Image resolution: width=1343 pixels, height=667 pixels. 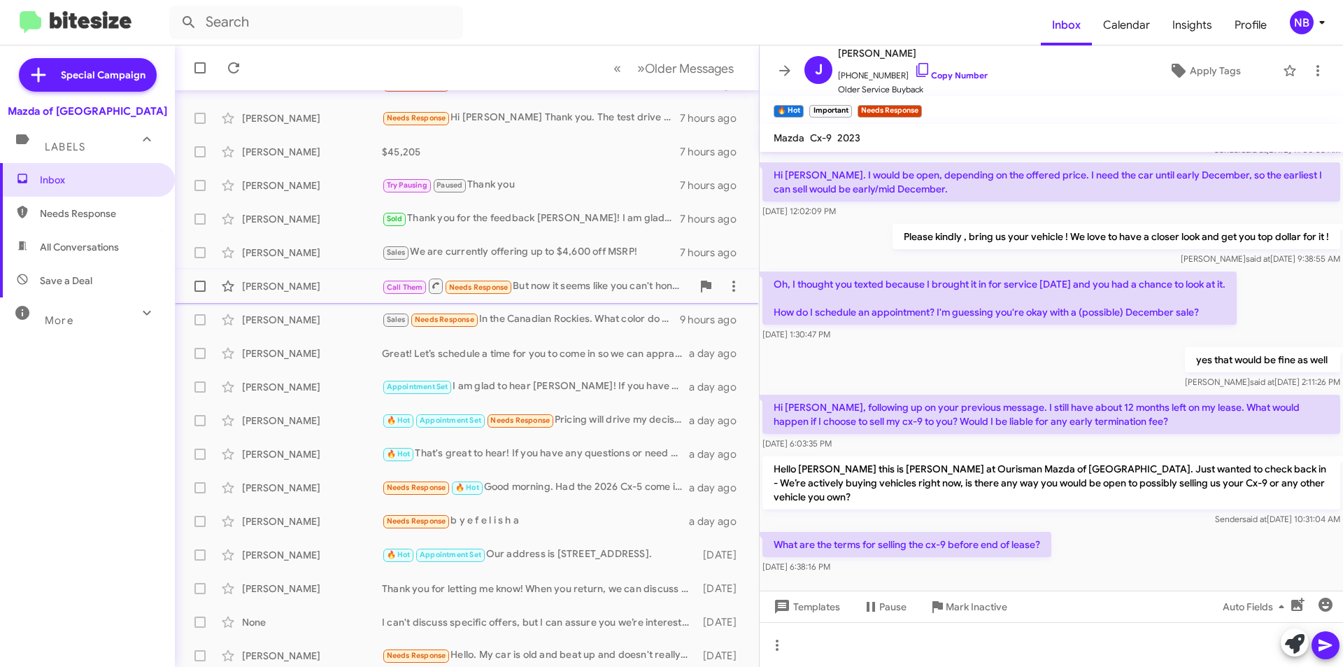 I want to click on a: Special Campaign, so click(x=87, y=75).